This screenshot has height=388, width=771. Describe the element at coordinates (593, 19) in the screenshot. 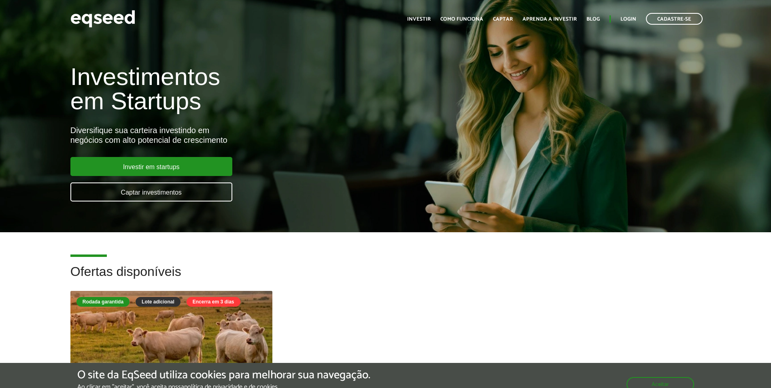

I see `a: Blog` at that location.